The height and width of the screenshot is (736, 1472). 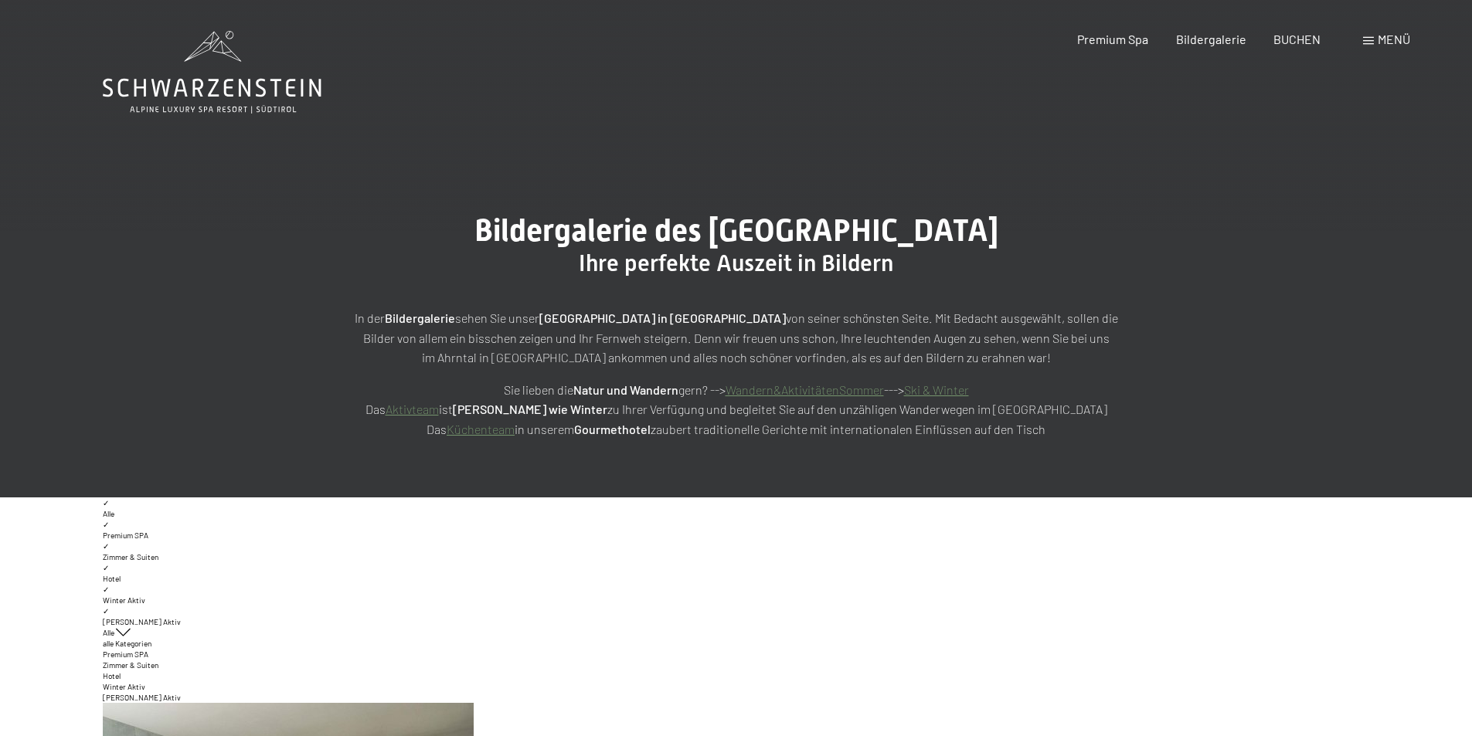 What do you see at coordinates (804, 389) in the screenshot?
I see `a: Wandern&AktivitätenSommer` at bounding box center [804, 389].